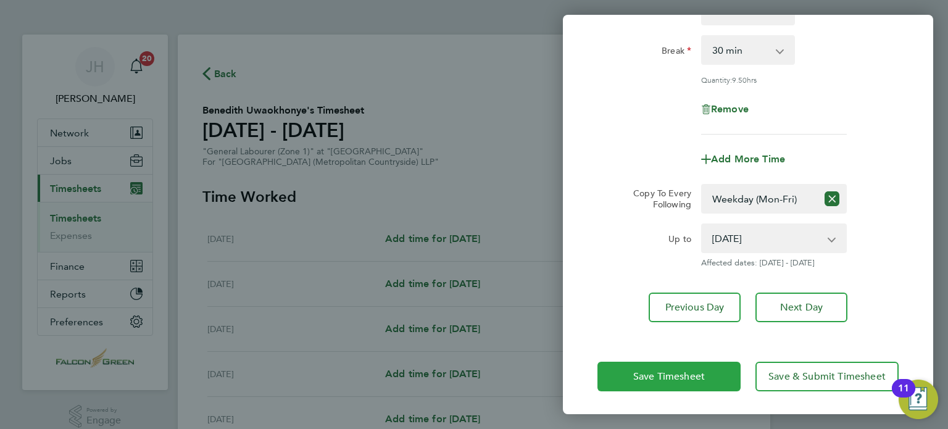  Describe the element at coordinates (801, 307) in the screenshot. I see `button: Next Day` at that location.